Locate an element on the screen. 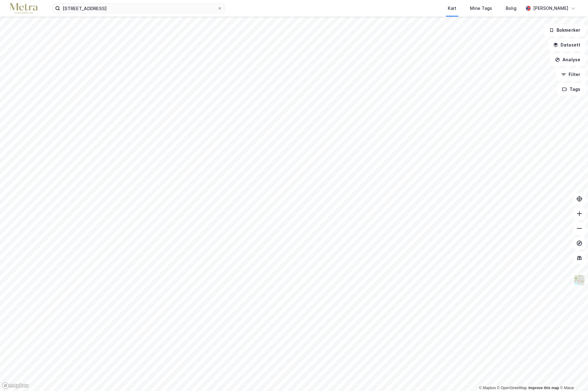 Image resolution: width=588 pixels, height=391 pixels. img: Z is located at coordinates (579, 280).